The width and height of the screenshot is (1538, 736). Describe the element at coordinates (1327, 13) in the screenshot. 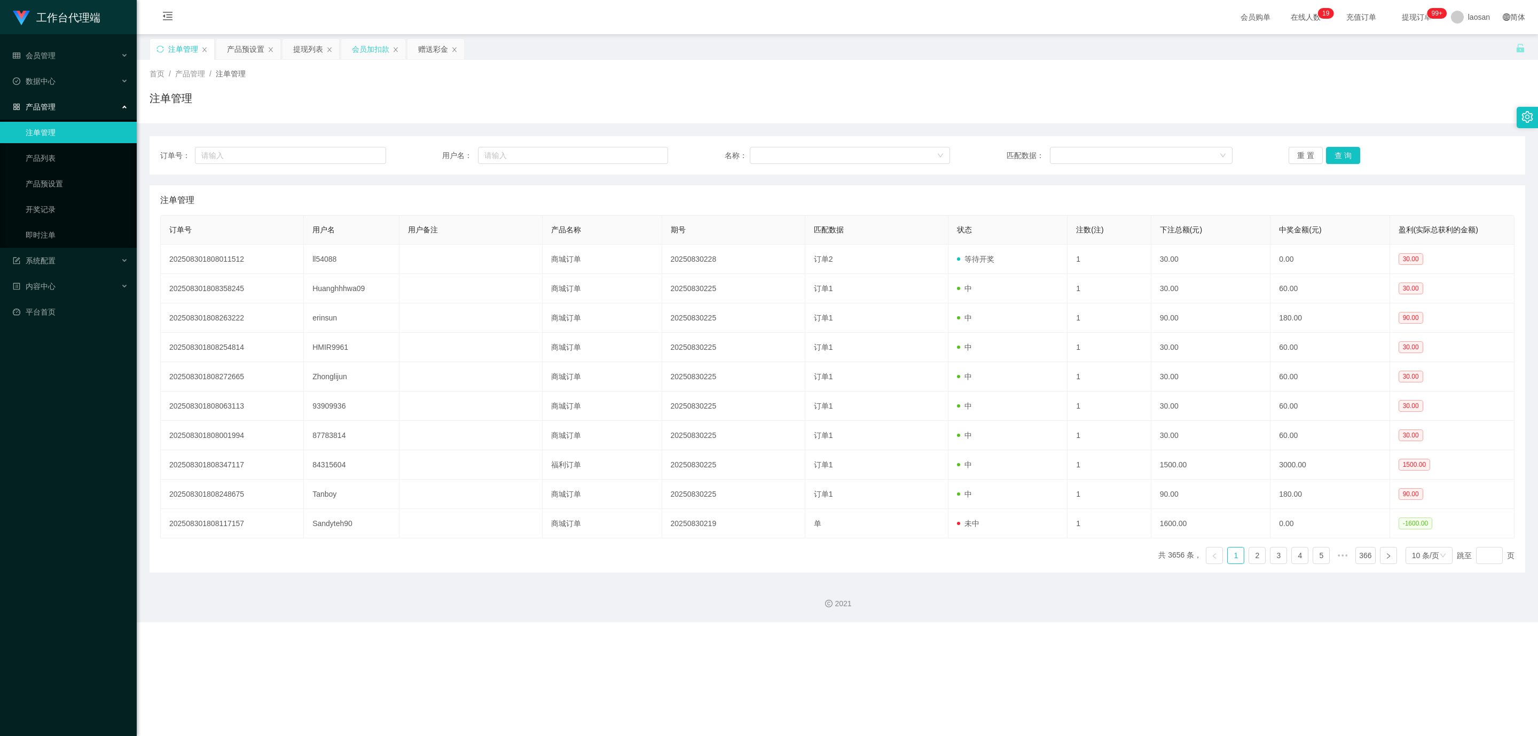

I see `p: 9` at that location.